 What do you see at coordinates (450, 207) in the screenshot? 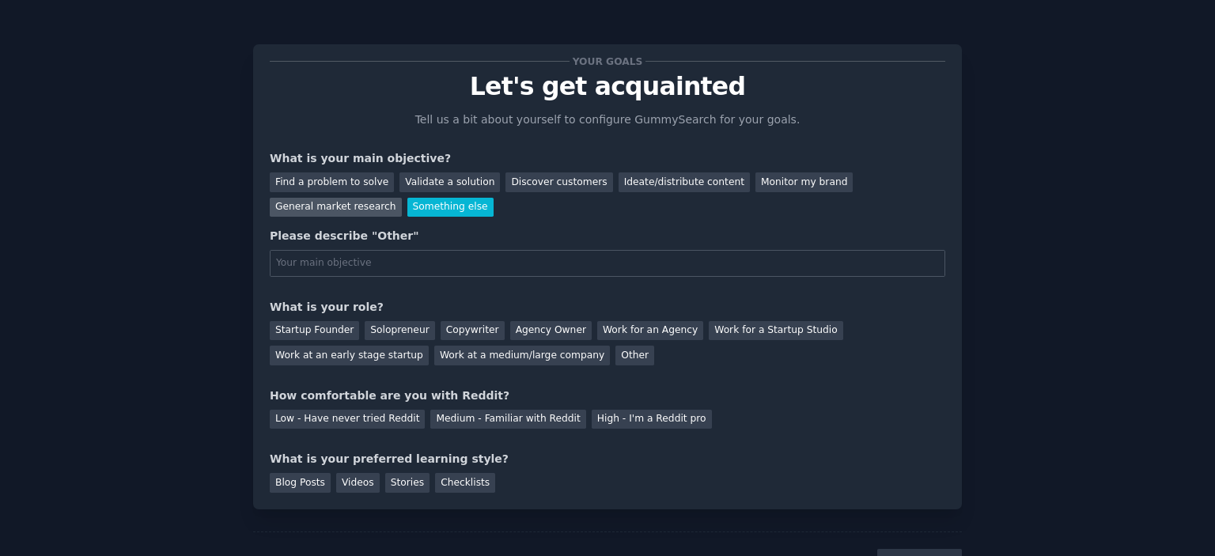
I see `div: Something else` at bounding box center [450, 207].